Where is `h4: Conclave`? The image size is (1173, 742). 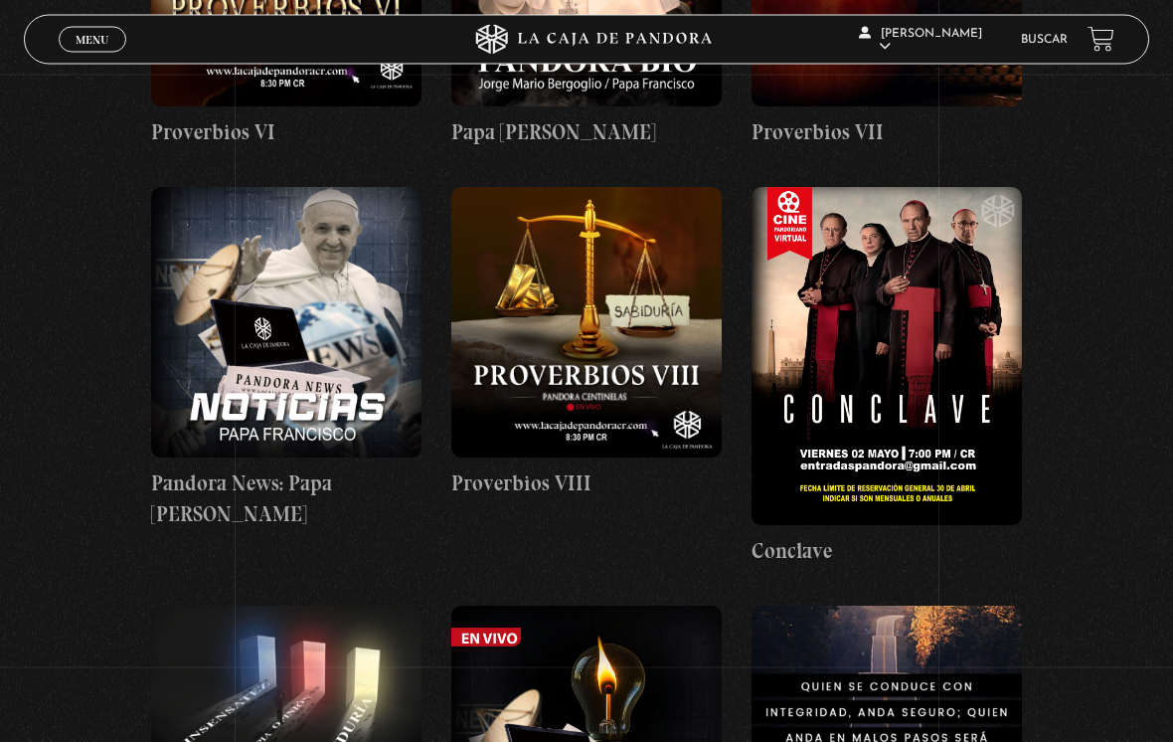 h4: Conclave is located at coordinates (887, 552).